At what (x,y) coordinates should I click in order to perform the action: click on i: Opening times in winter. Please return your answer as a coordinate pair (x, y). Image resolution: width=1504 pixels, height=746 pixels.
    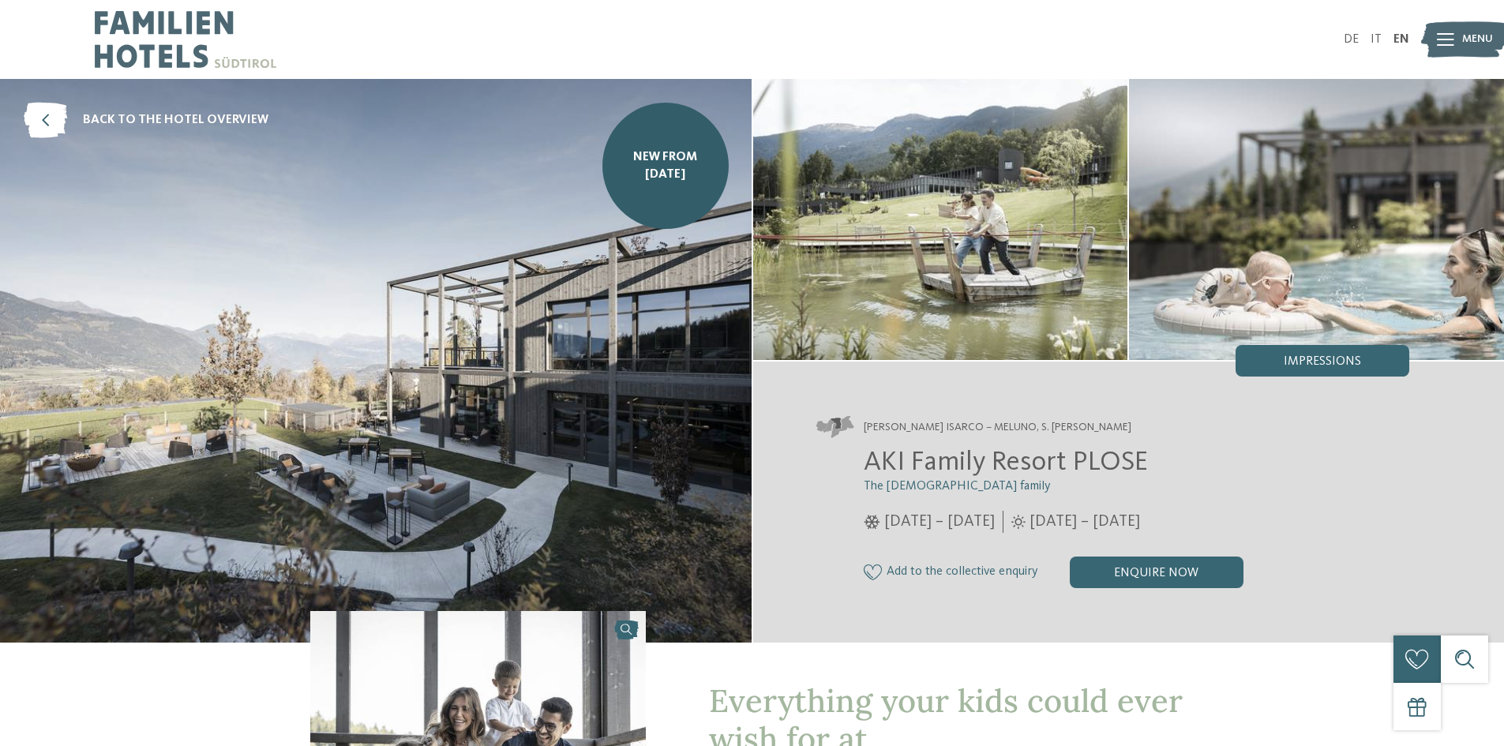
    Looking at the image, I should click on (872, 522).